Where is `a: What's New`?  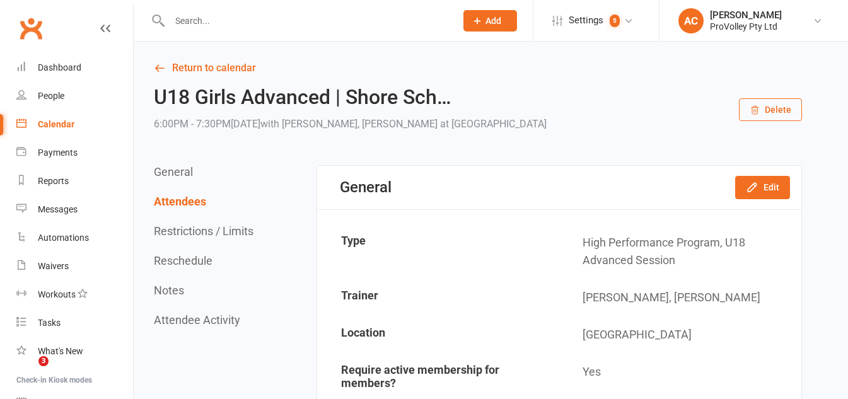 a: What's New is located at coordinates (74, 351).